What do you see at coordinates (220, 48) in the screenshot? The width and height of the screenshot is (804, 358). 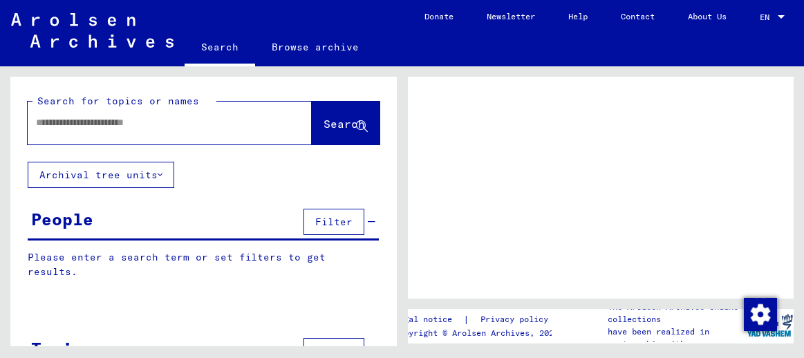 I see `a: Search` at bounding box center [220, 48].